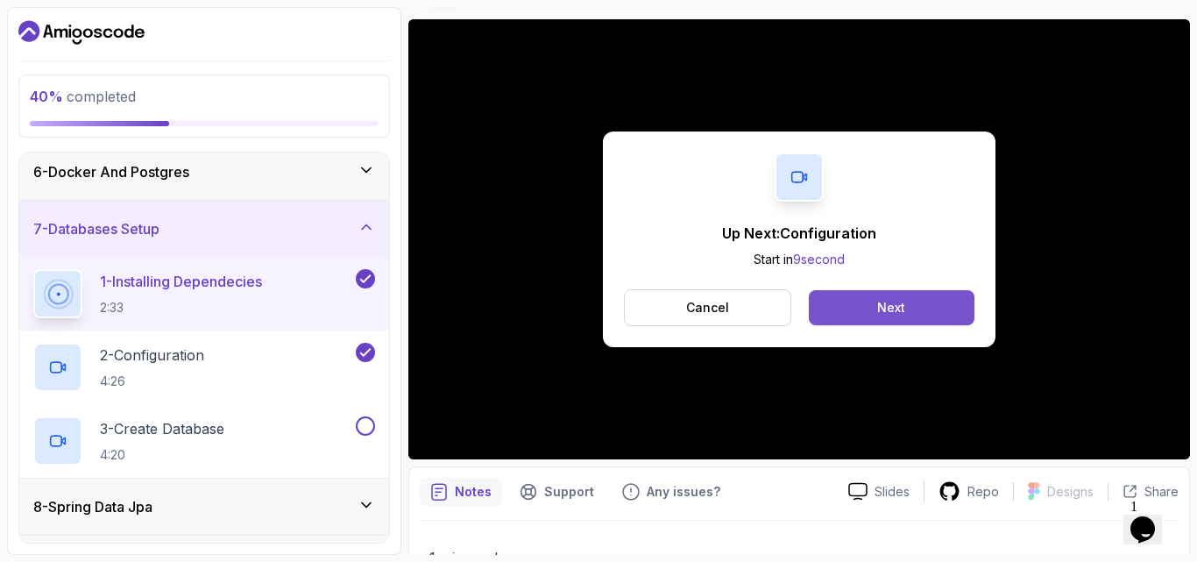 The width and height of the screenshot is (1197, 562). Describe the element at coordinates (204, 229) in the screenshot. I see `button: 7-Databases Setup` at that location.